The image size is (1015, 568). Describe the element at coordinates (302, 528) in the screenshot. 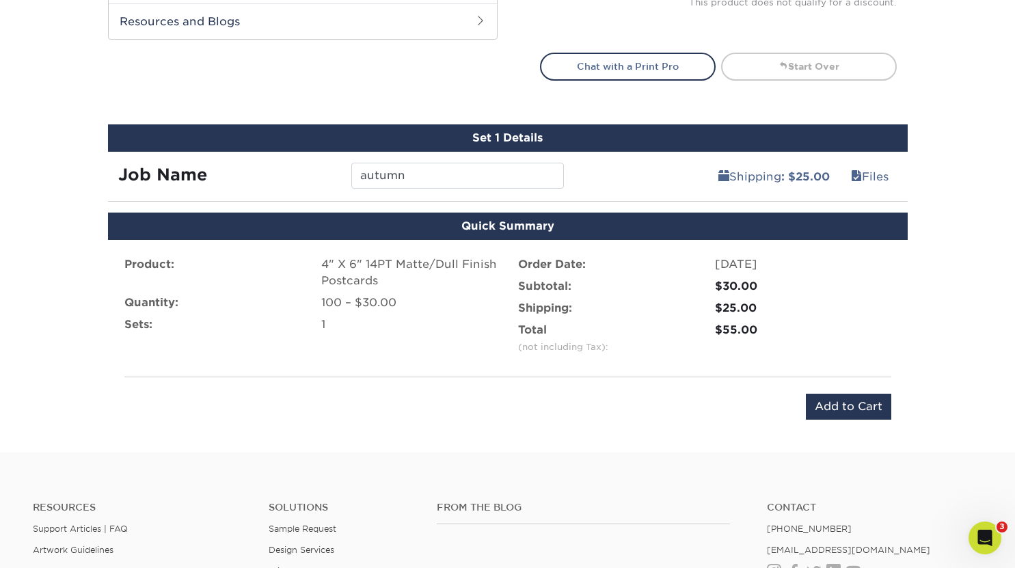

I see `a: Sample Request` at that location.